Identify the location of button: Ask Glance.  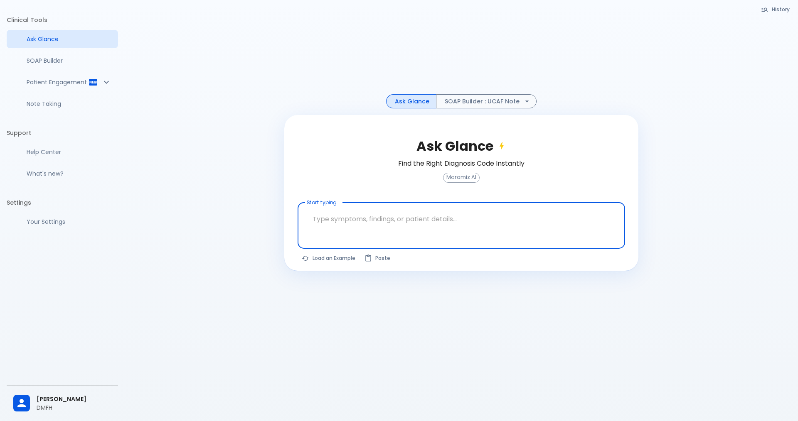
(411, 101).